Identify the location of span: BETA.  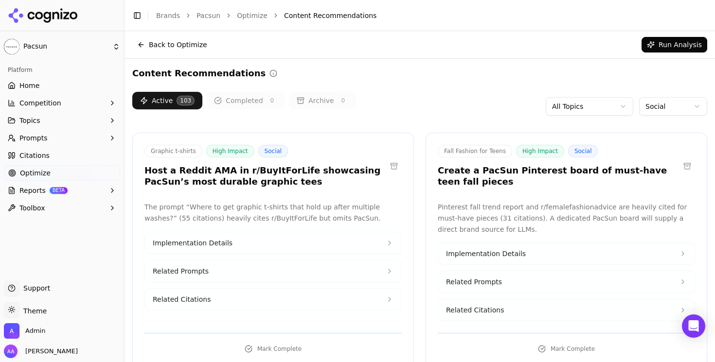
(58, 191).